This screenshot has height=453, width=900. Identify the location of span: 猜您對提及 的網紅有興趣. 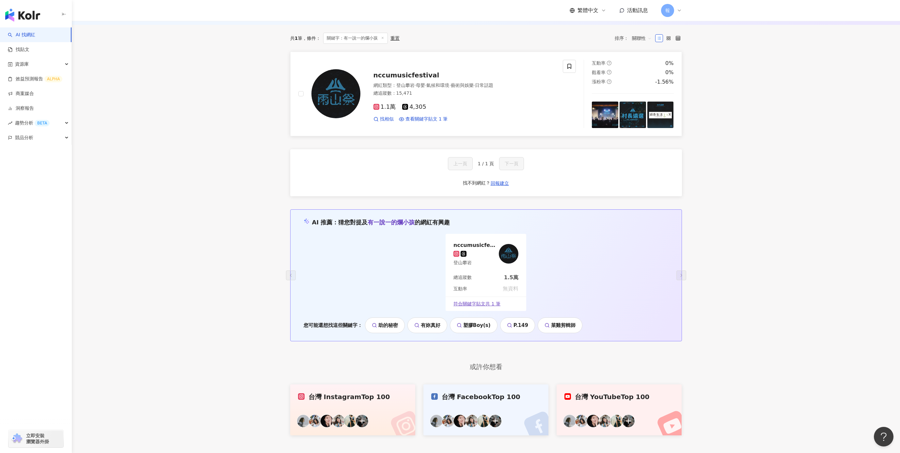
(394, 222).